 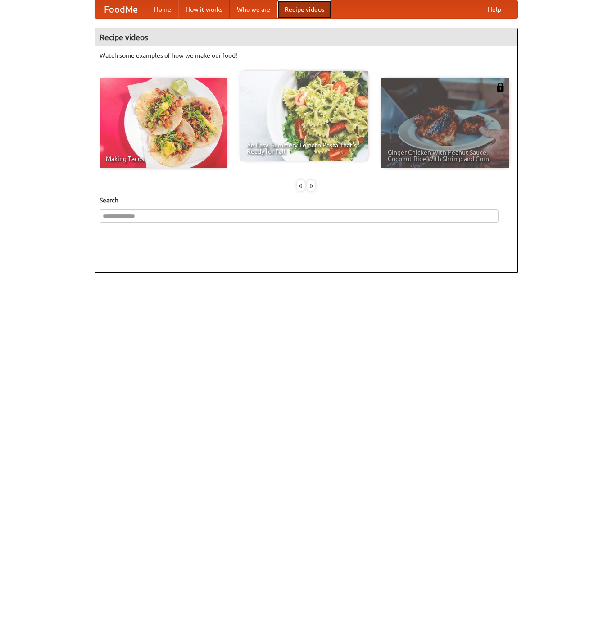 I want to click on h5: Search, so click(x=306, y=200).